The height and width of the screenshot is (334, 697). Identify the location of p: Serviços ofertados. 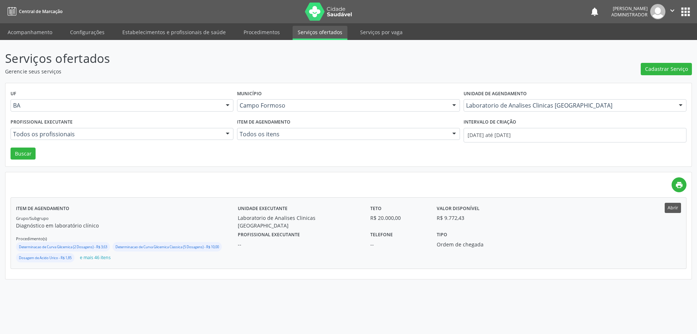
(246, 58).